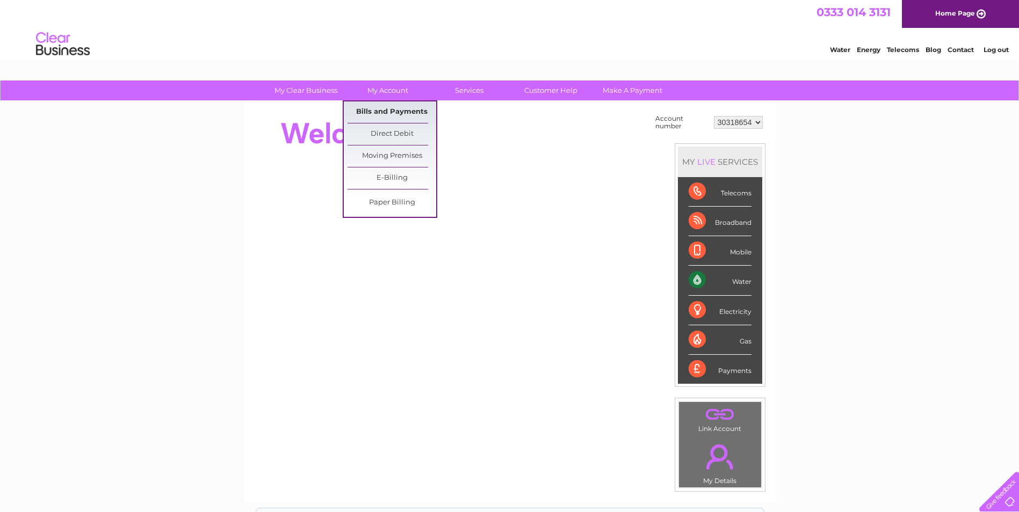  Describe the element at coordinates (720, 192) in the screenshot. I see `div: Telecoms` at that location.